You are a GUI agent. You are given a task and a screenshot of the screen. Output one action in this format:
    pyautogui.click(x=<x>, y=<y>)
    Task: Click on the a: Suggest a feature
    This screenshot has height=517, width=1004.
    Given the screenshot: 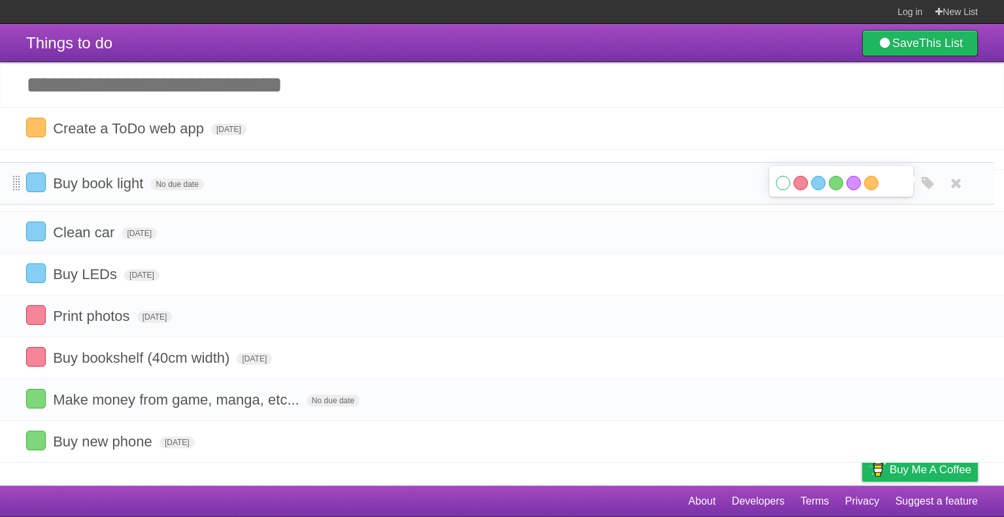 What is the action you would take?
    pyautogui.click(x=937, y=501)
    